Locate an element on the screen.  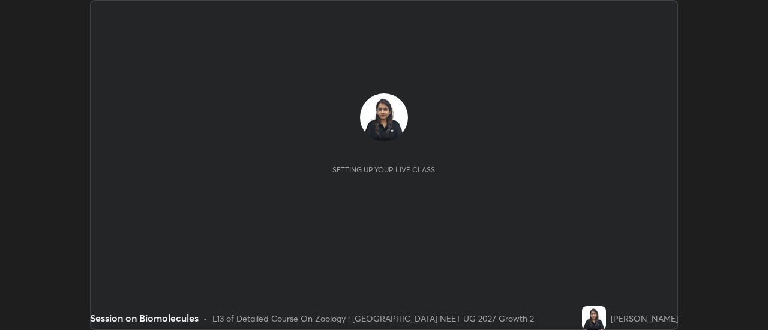
div: Session on Biomolecules is located at coordinates (144, 319).